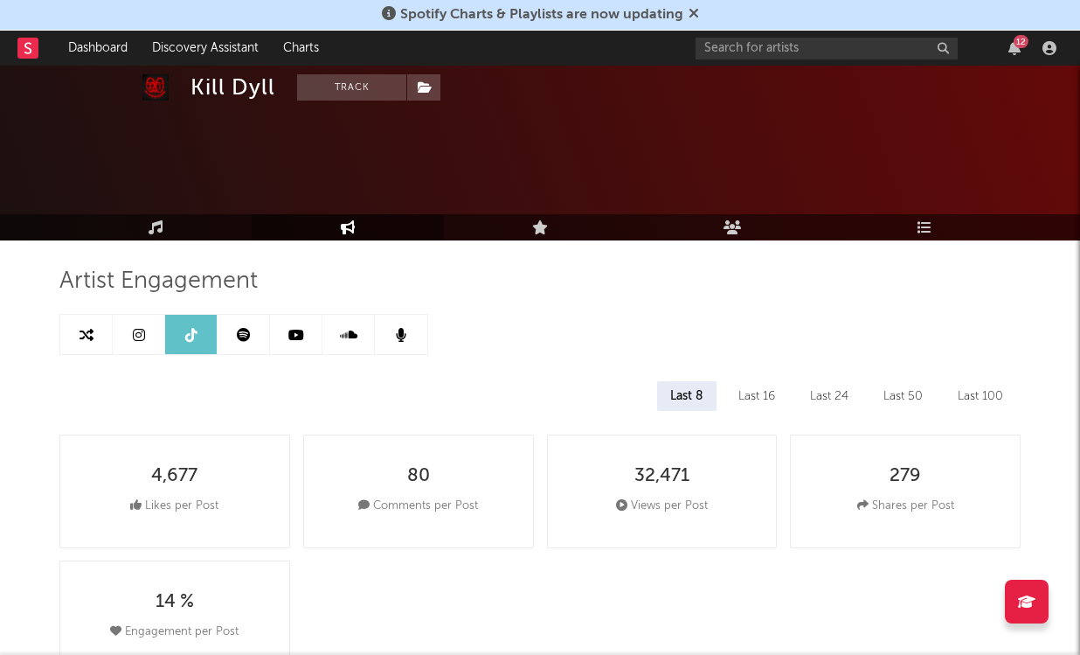 The image size is (1080, 655). Describe the element at coordinates (174, 476) in the screenshot. I see `div: 4,677` at that location.